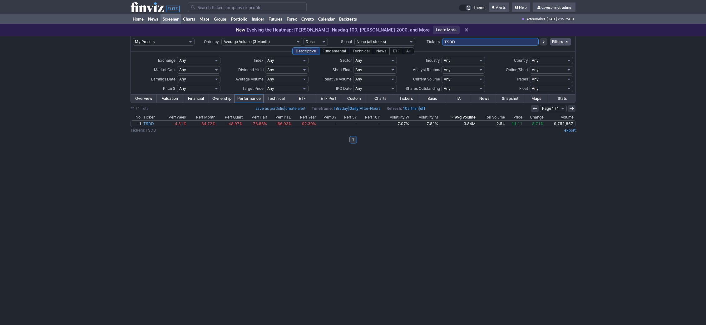 This screenshot has width=706, height=325. I want to click on a: TA, so click(458, 99).